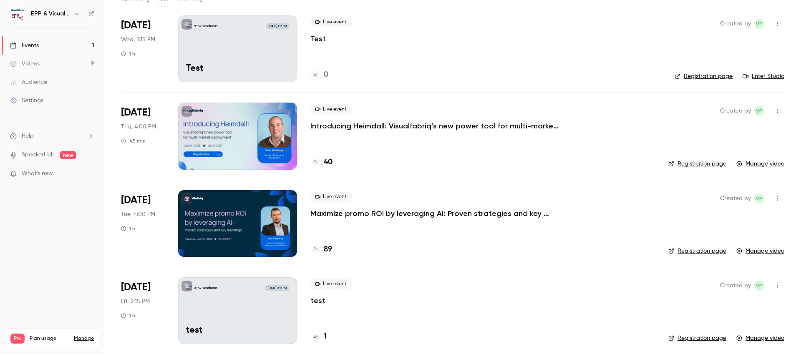 Image resolution: width=801 pixels, height=354 pixels. What do you see at coordinates (321, 162) in the screenshot?
I see `a: 40` at bounding box center [321, 162].